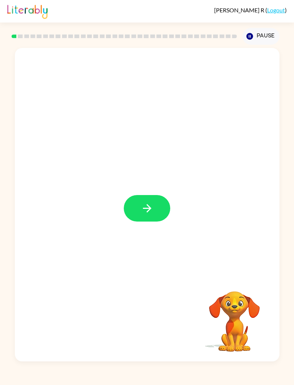 The width and height of the screenshot is (294, 385). Describe the element at coordinates (234, 316) in the screenshot. I see `video: Your browser must support playing .mp4 files to use Literably. Please try using another browser.` at that location.